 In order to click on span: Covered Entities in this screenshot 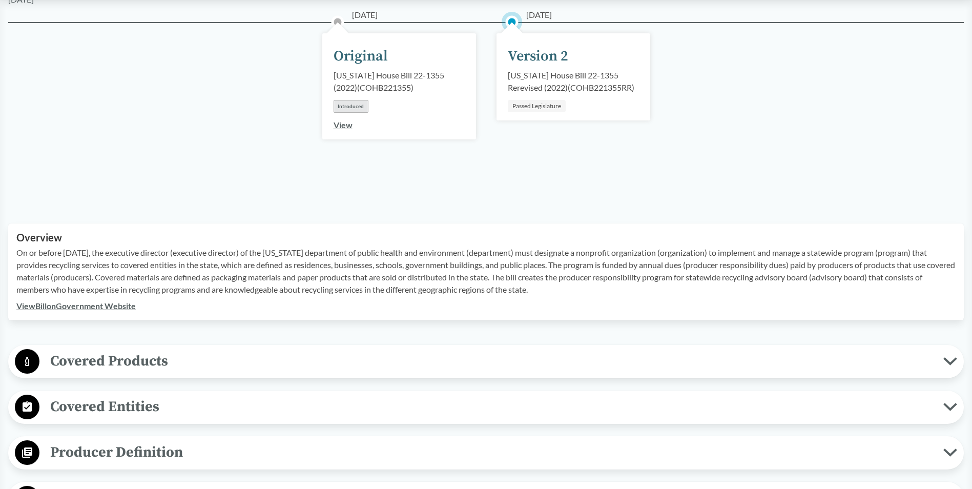, I will do `click(491, 406)`.